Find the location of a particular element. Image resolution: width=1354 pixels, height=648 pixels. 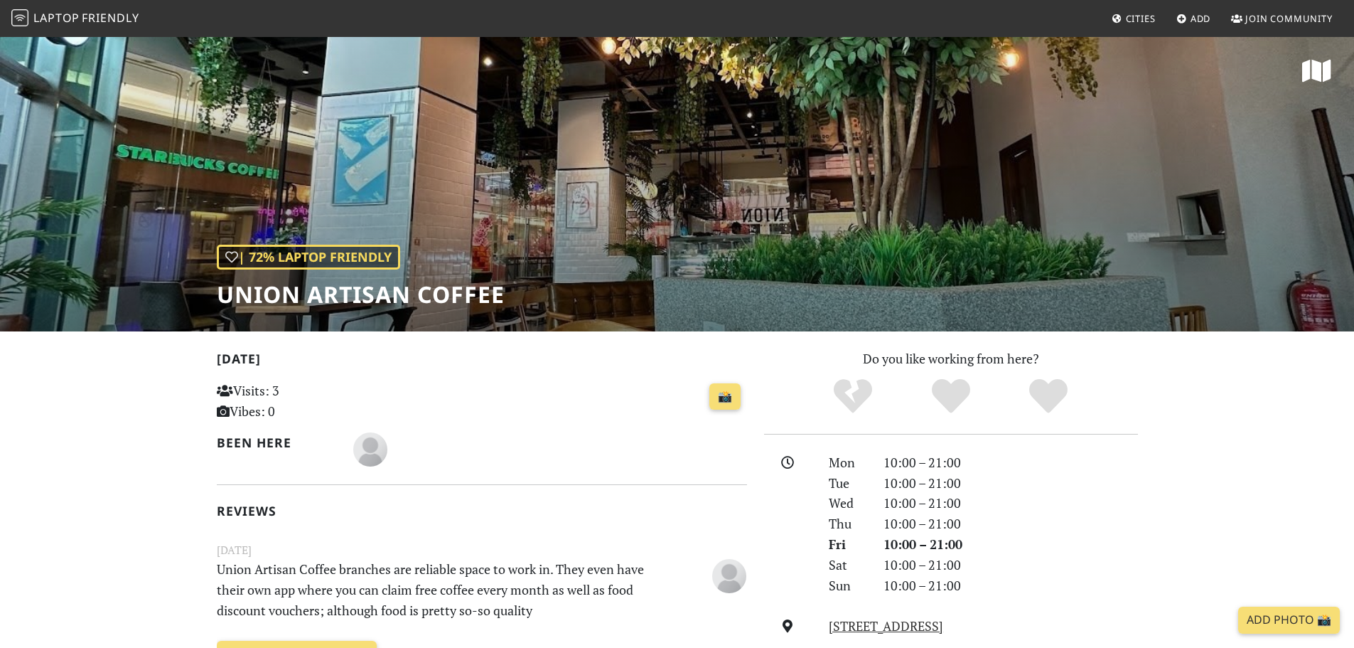

div: Wed is located at coordinates (847, 503).